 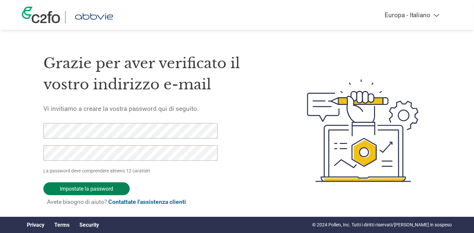 I want to click on span: Avete bisogno di aiuto?, so click(x=117, y=202).